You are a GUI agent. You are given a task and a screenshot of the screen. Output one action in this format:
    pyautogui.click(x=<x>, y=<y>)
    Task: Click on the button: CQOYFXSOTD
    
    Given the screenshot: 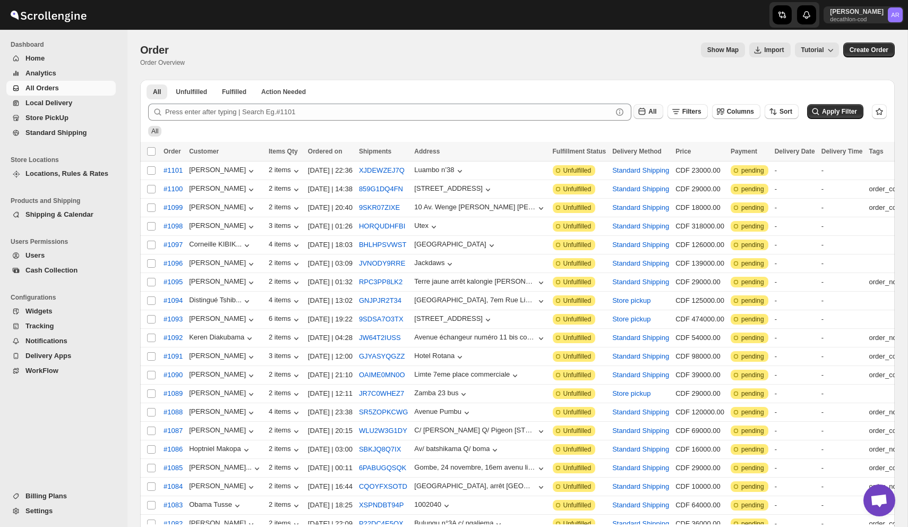 What is the action you would take?
    pyautogui.click(x=383, y=486)
    